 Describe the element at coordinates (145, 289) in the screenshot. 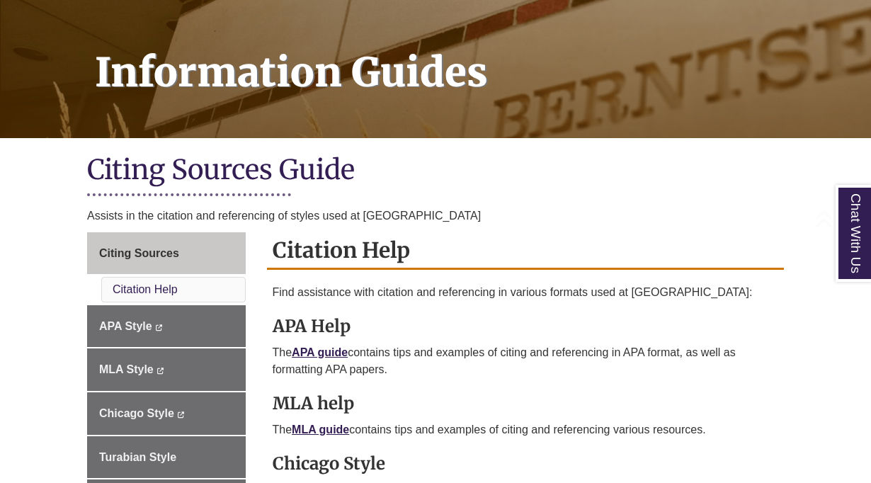

I see `a: Citation Help` at that location.